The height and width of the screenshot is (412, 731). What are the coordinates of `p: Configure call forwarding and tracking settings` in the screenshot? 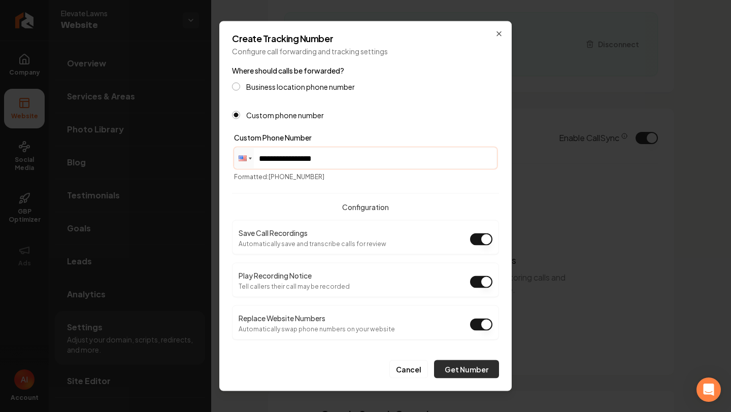 It's located at (366, 51).